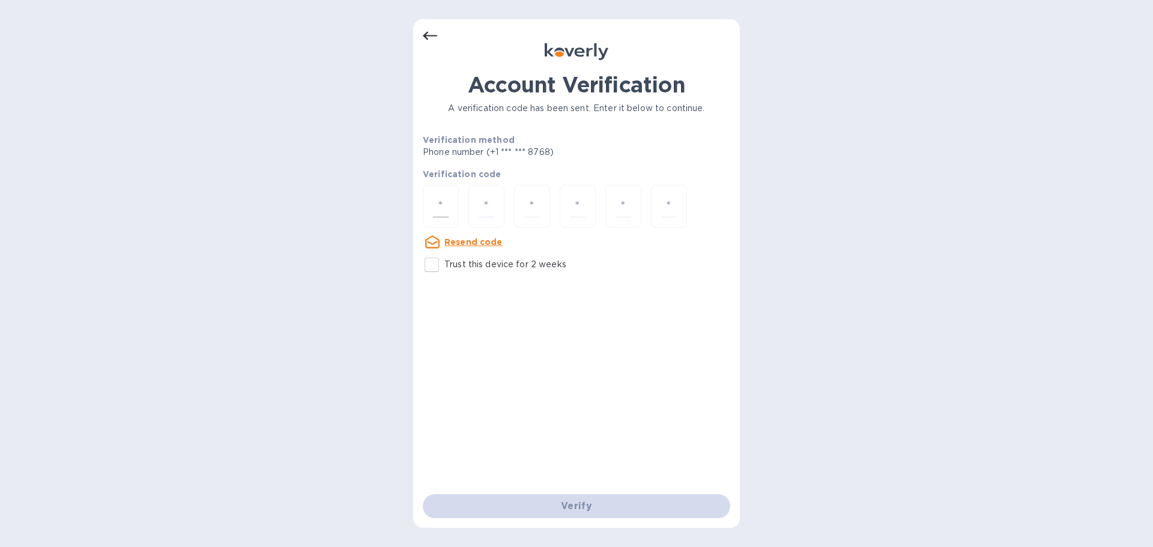 This screenshot has height=547, width=1153. What do you see at coordinates (505, 264) in the screenshot?
I see `p: Trust this device for 2 weeks` at bounding box center [505, 264].